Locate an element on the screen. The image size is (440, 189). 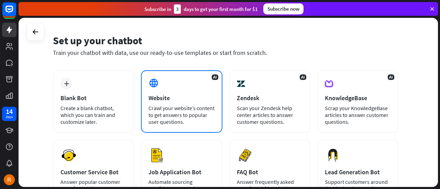
div: Website is located at coordinates (181, 98).